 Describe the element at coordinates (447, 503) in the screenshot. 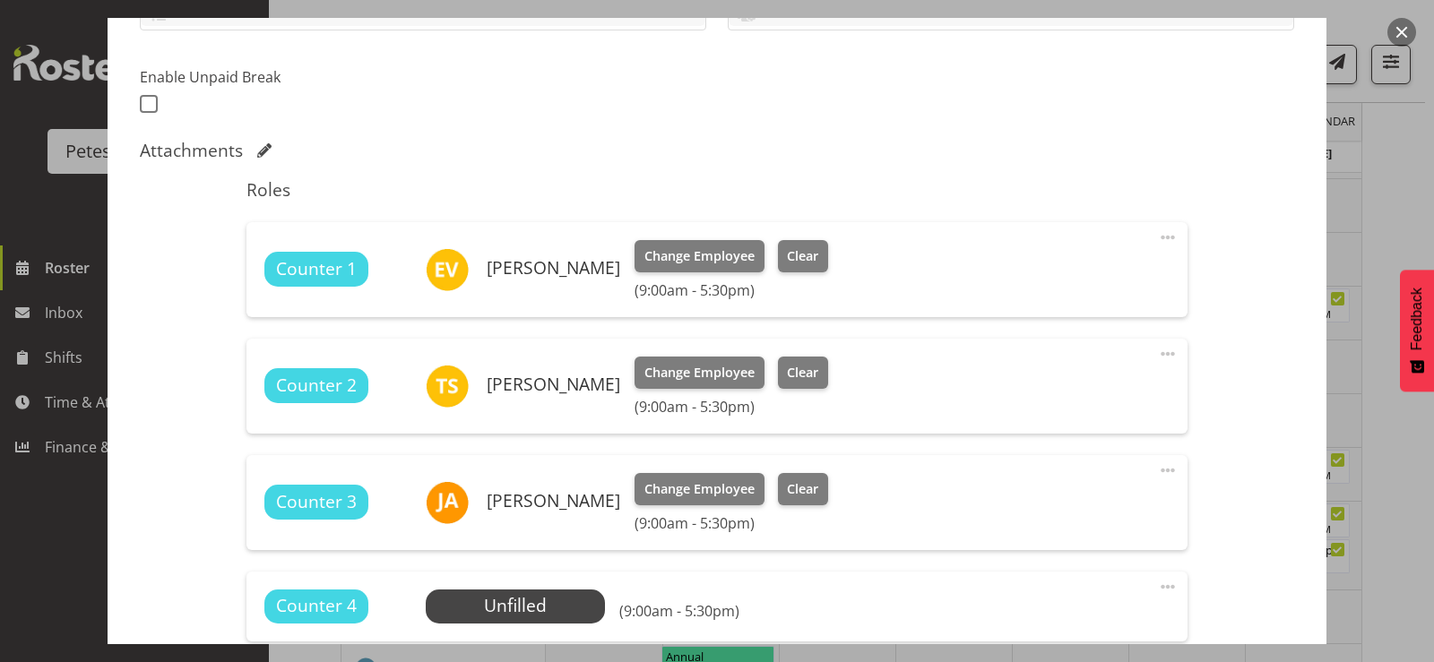

I see `img: jeseryl-armstrong10788.jpg` at that location.